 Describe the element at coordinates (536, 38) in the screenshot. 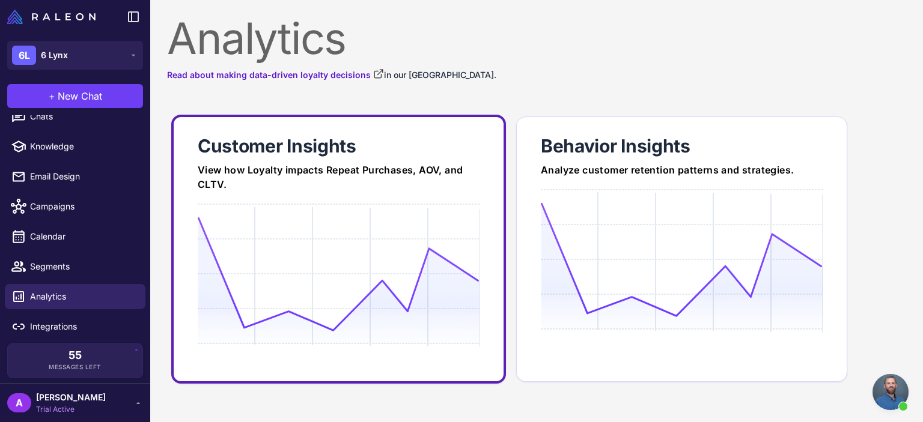

I see `div: Analytics` at that location.